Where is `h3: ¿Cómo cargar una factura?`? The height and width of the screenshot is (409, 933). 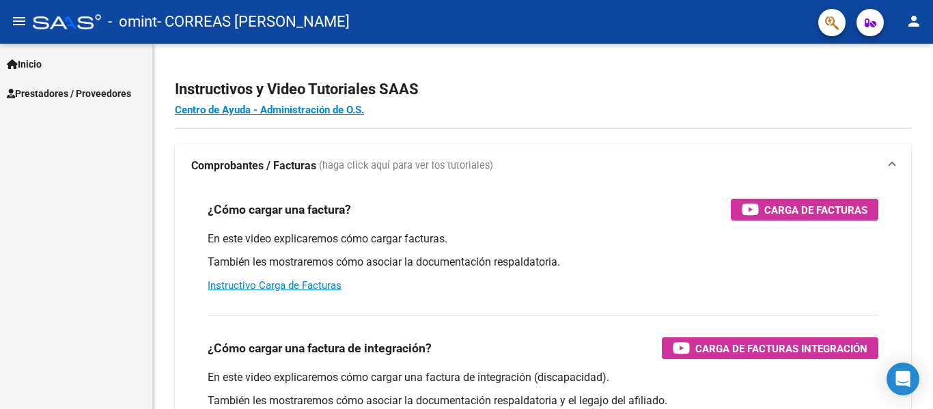
h3: ¿Cómo cargar una factura? is located at coordinates (279, 210).